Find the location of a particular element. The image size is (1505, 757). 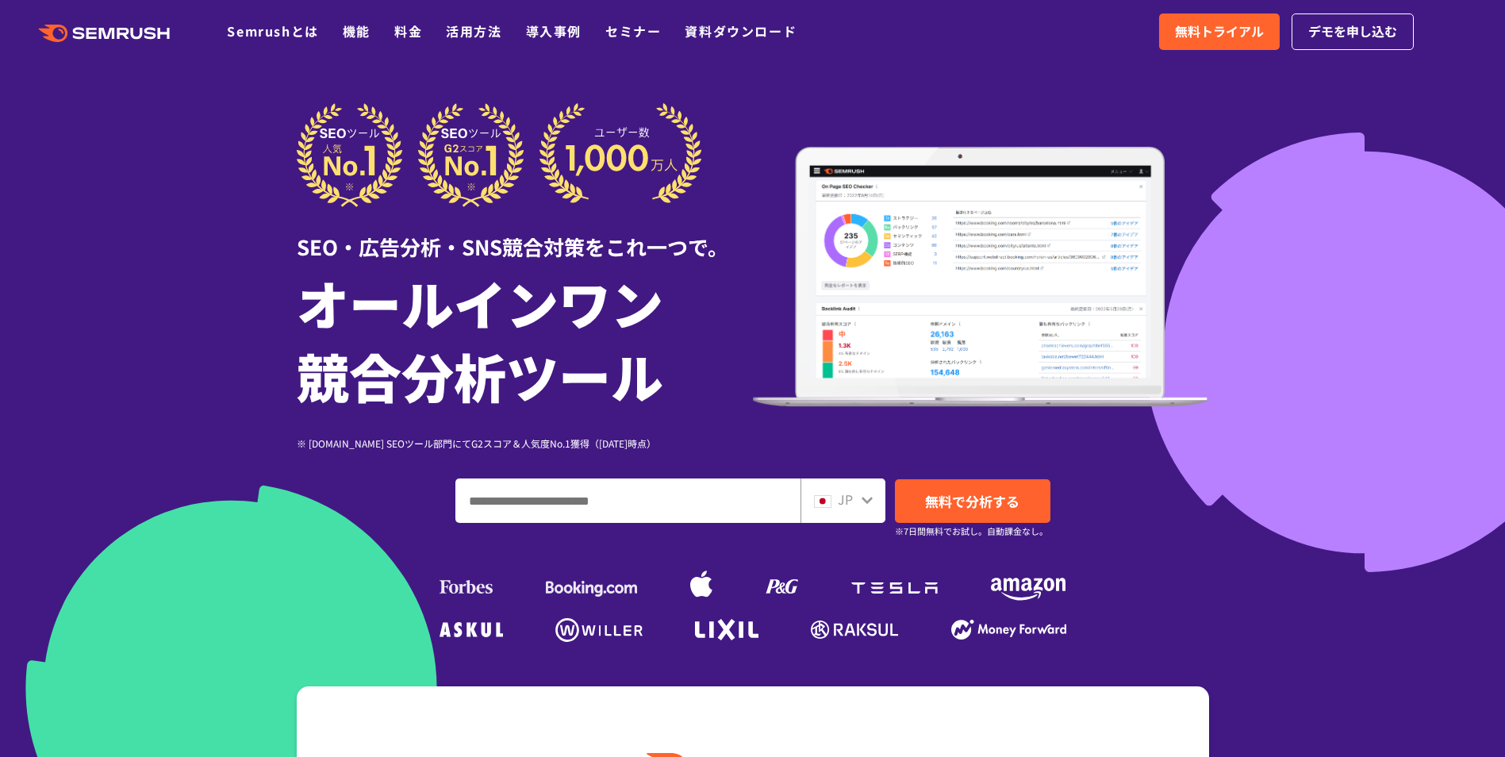

a: 導入事例 is located at coordinates (554, 31).